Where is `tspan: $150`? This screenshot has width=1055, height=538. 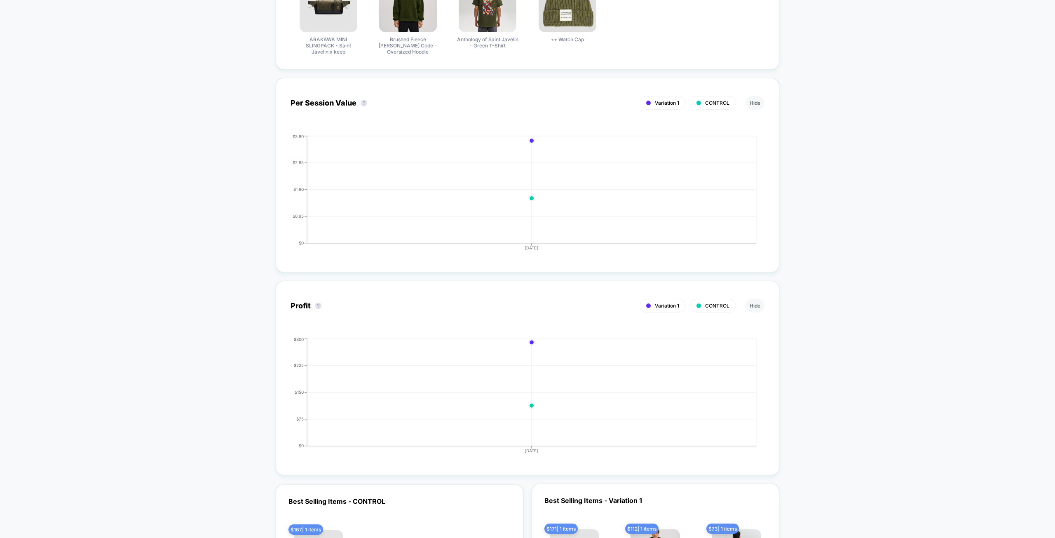 tspan: $150 is located at coordinates (299, 392).